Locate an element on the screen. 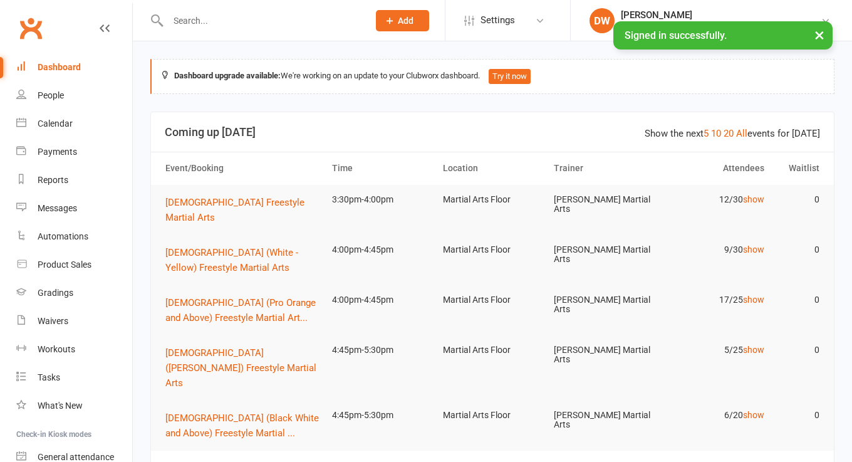 This screenshot has width=852, height=462. a: Tasks is located at coordinates (74, 377).